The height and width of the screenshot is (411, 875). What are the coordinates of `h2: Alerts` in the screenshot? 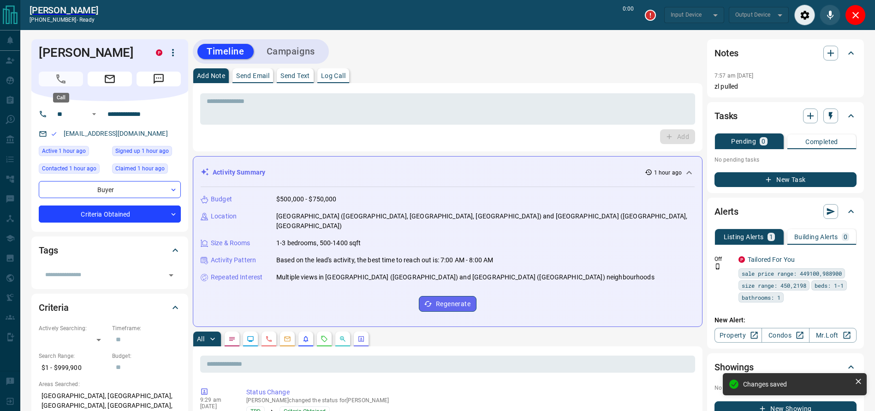 It's located at (727, 211).